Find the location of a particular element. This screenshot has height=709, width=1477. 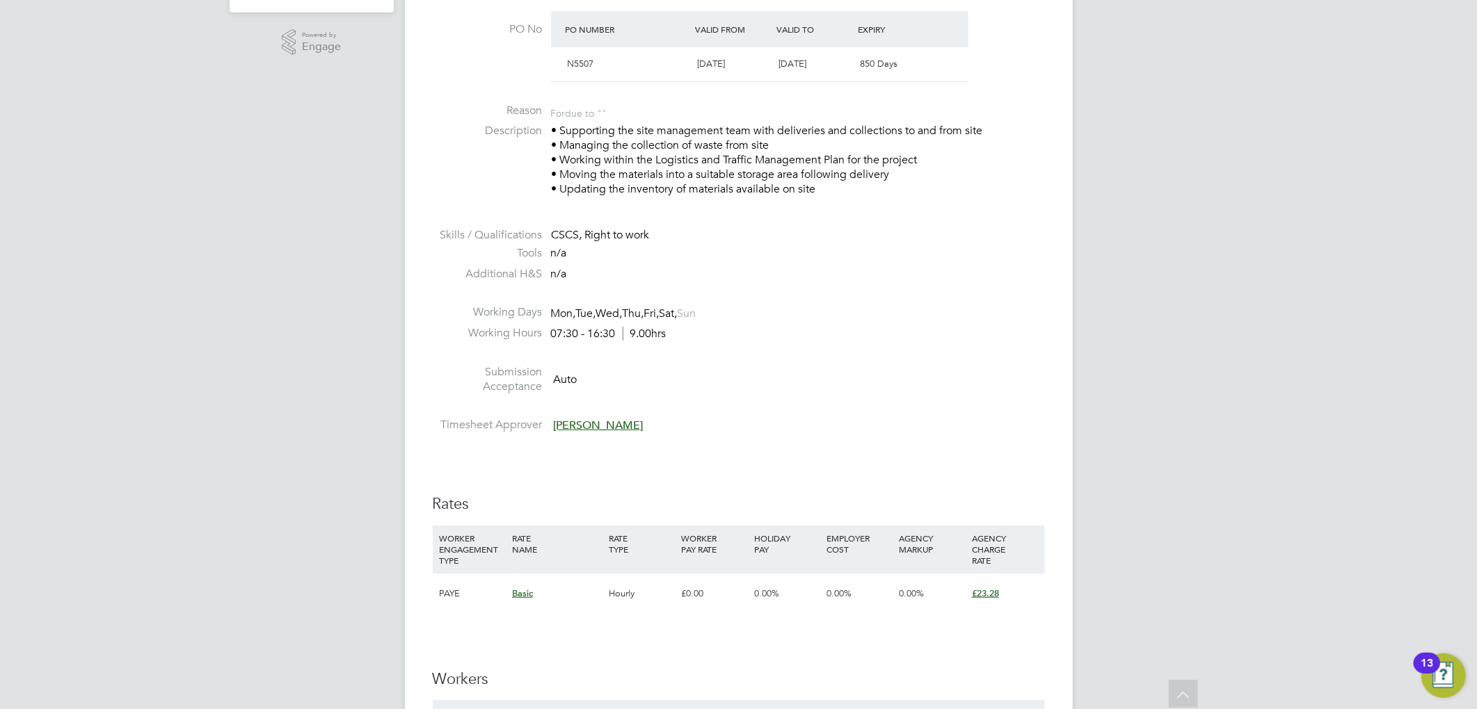

span: Powered by is located at coordinates (321, 35).